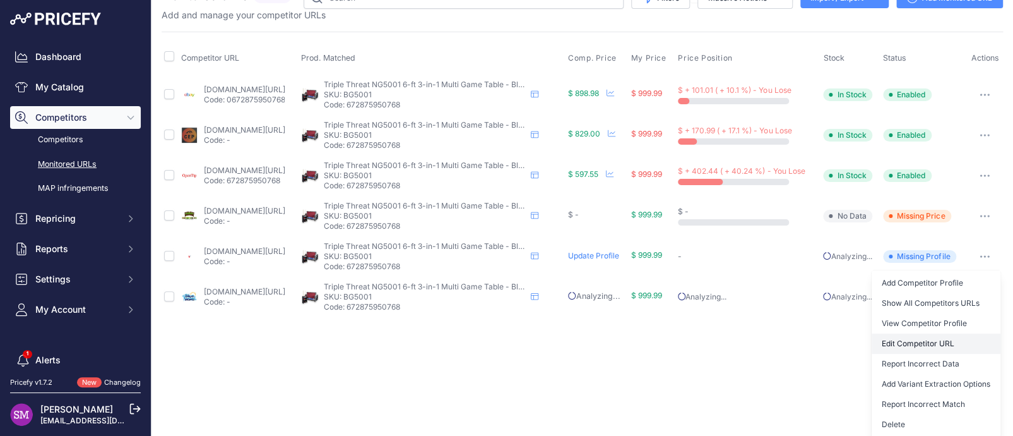 This screenshot has width=1013, height=436. Describe the element at coordinates (936, 384) in the screenshot. I see `button: Add Variant Extraction Options` at that location.